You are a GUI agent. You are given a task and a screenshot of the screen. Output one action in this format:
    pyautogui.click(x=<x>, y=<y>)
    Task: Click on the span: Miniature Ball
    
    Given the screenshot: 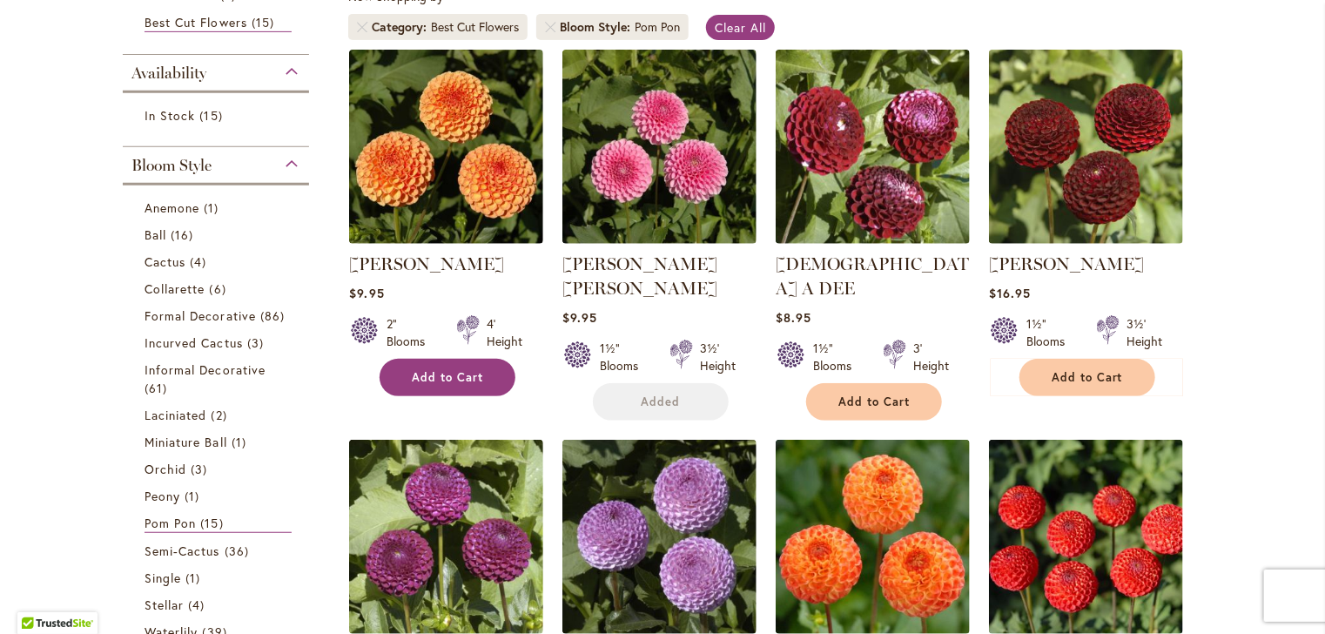 What is the action you would take?
    pyautogui.click(x=185, y=441)
    